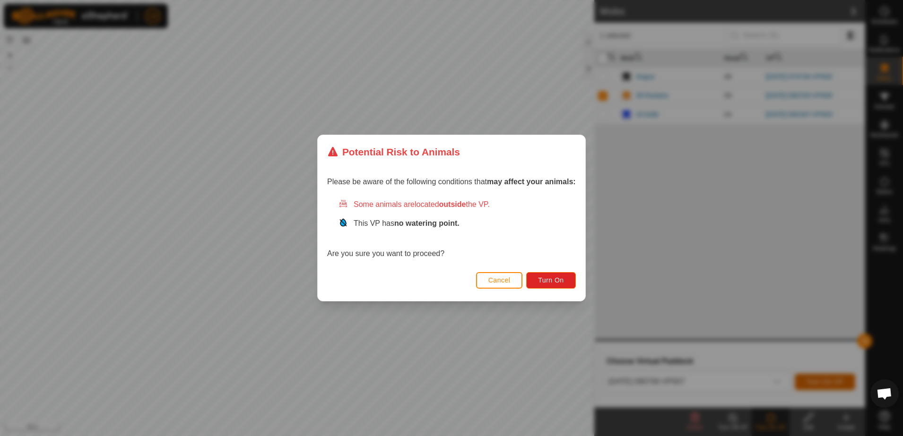 This screenshot has height=436, width=903. I want to click on div: Are you sure you want to proceed?, so click(451, 229).